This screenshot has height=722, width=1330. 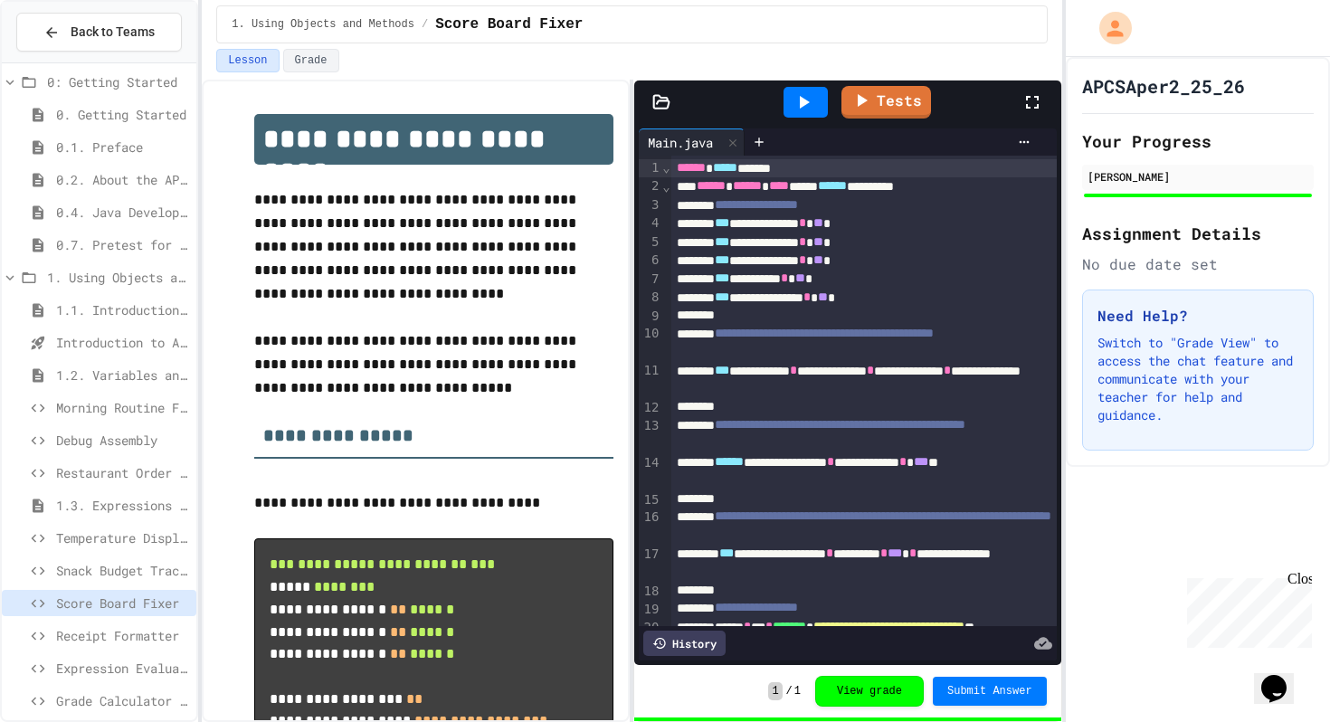 I want to click on h2: Assignment Details, so click(x=1198, y=233).